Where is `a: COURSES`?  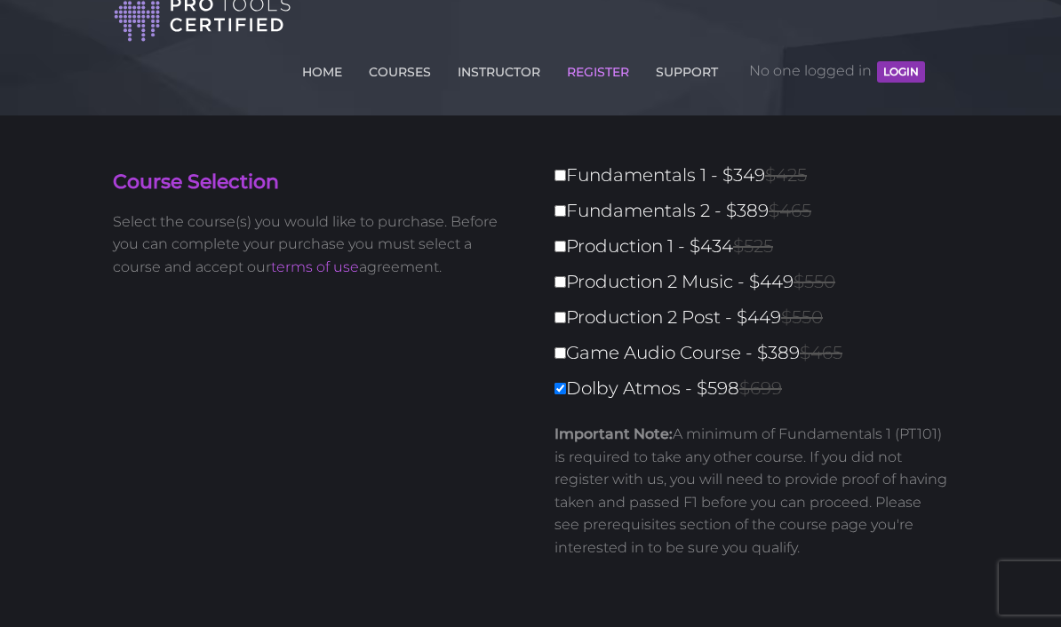 a: COURSES is located at coordinates (400, 68).